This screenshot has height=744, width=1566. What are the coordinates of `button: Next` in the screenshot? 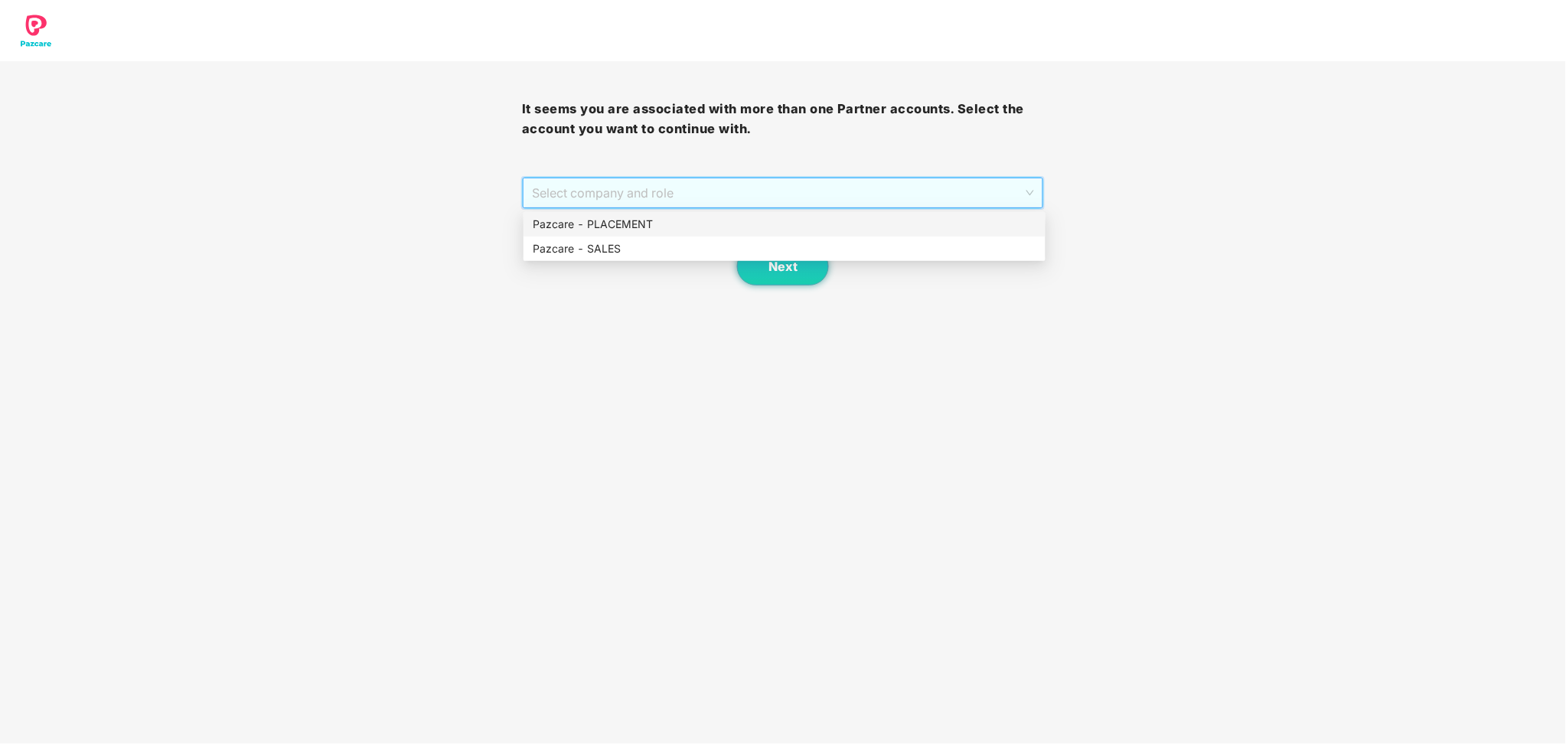 It's located at (783, 266).